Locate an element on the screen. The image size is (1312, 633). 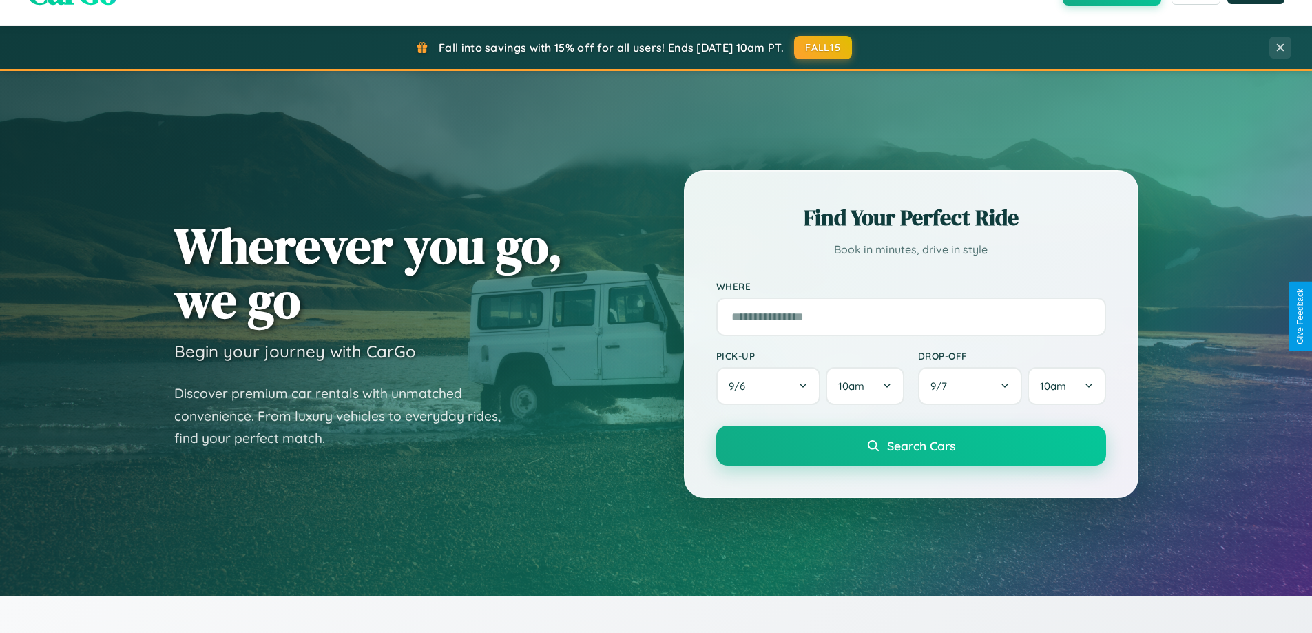
span: 9 / 7 is located at coordinates (942, 386).